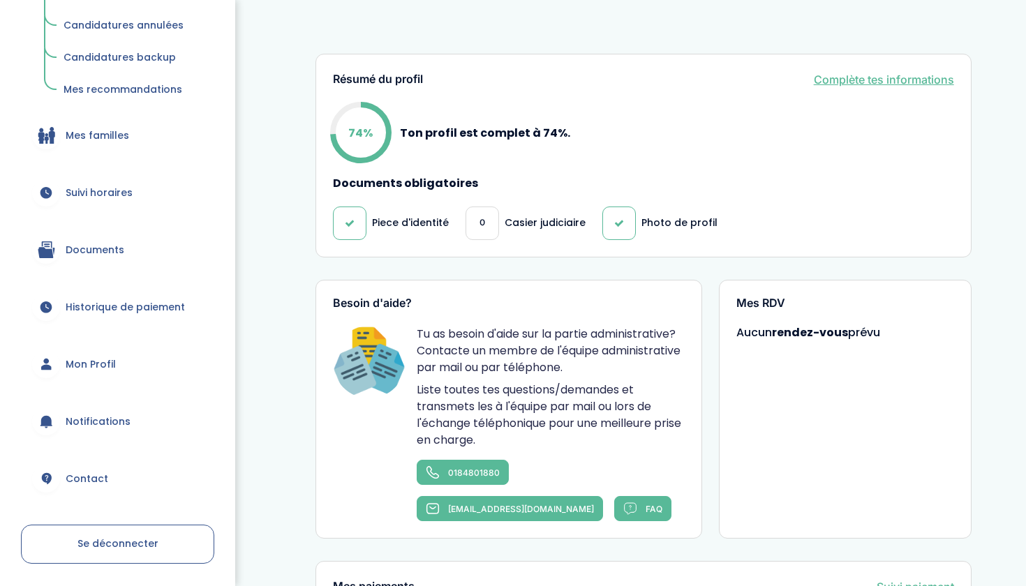 Image resolution: width=1026 pixels, height=586 pixels. Describe the element at coordinates (117, 193) in the screenshot. I see `a: Suivi horaires` at that location.